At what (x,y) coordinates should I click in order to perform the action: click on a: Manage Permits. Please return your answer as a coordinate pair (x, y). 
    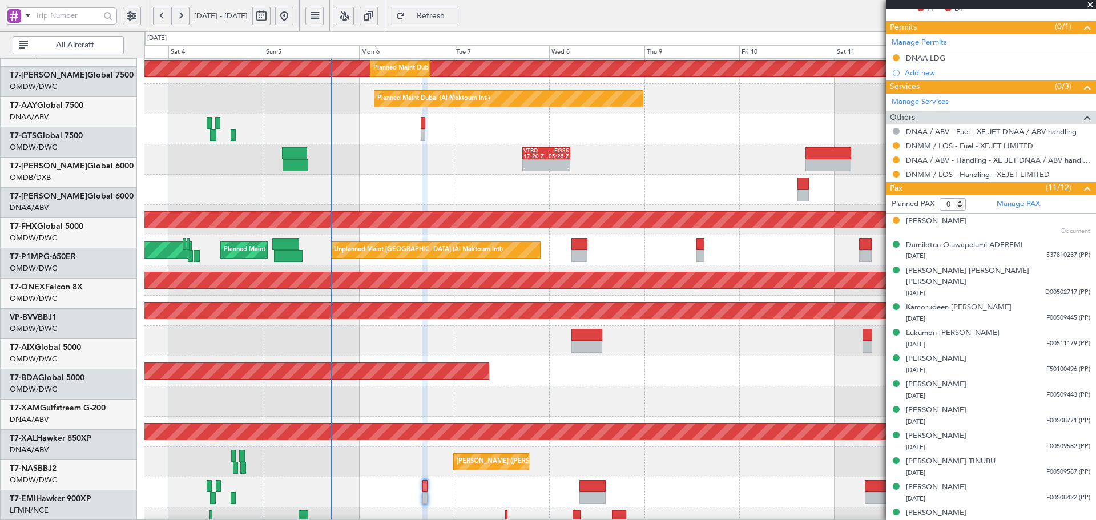
    Looking at the image, I should click on (919, 43).